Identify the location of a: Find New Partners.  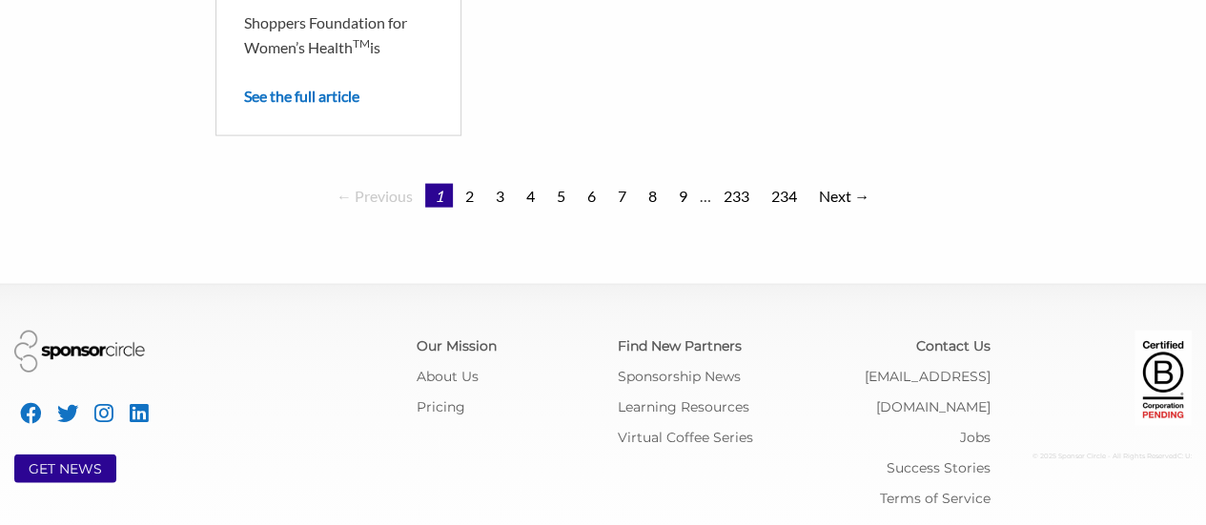
(679, 346).